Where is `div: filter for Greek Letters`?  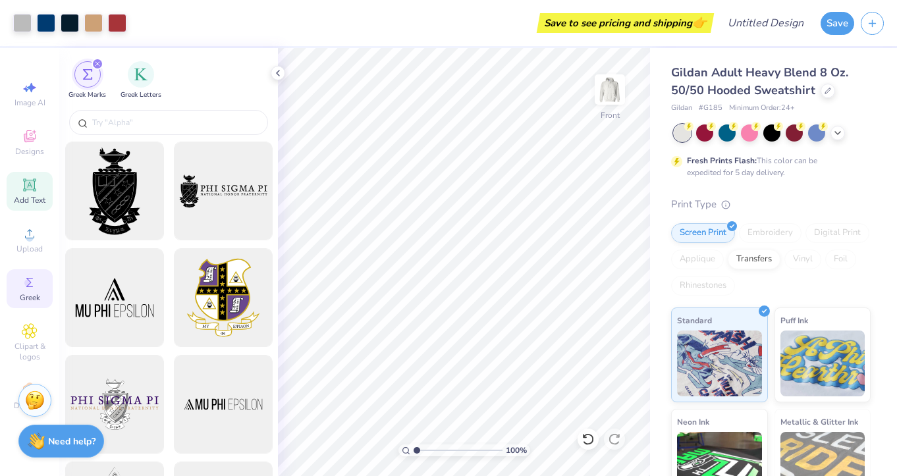
div: filter for Greek Letters is located at coordinates (141, 80).